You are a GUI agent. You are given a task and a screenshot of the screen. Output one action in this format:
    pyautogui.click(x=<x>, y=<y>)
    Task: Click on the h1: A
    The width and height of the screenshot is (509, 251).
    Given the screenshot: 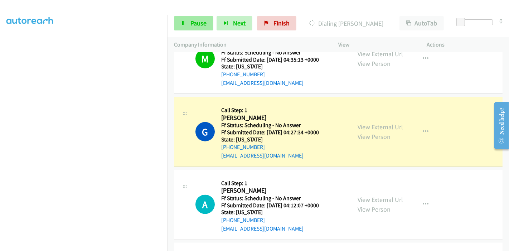 What is the action you would take?
    pyautogui.click(x=205, y=204)
    